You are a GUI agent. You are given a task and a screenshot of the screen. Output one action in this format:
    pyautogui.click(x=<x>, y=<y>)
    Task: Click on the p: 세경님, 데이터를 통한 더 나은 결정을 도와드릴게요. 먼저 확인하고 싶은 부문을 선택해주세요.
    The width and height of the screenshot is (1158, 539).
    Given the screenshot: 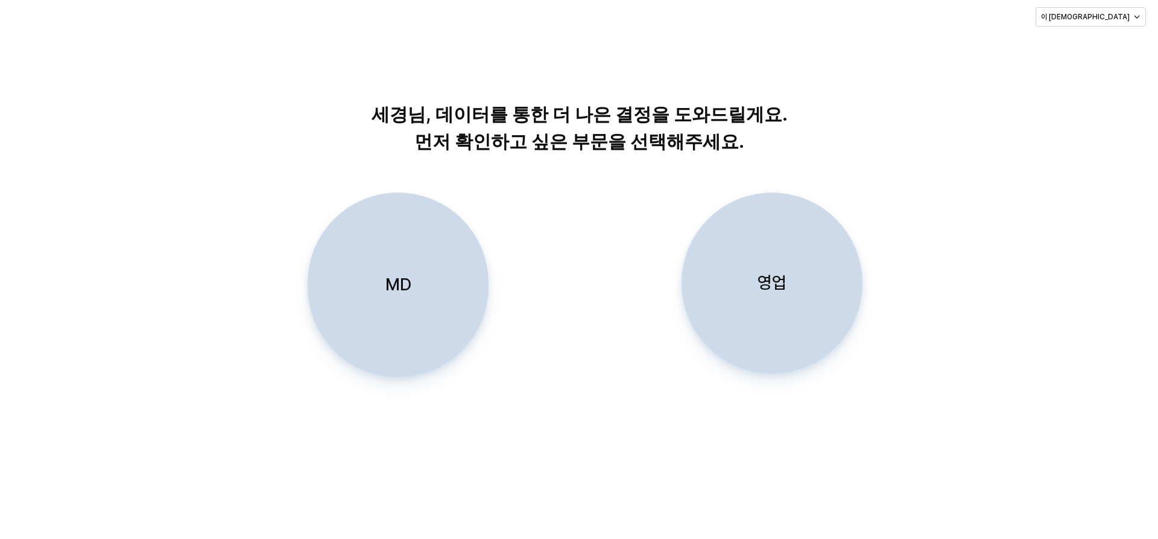 What is the action you would take?
    pyautogui.click(x=579, y=128)
    